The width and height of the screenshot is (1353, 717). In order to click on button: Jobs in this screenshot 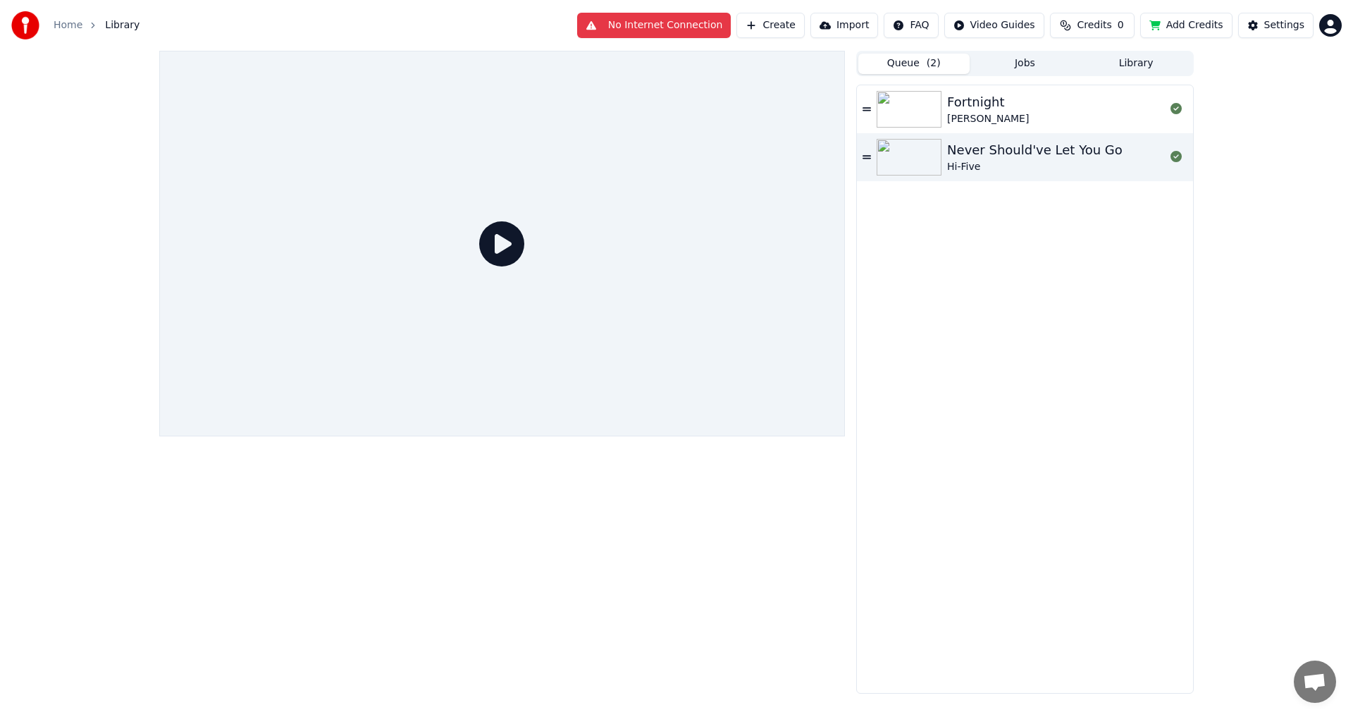, I will do `click(1026, 63)`.